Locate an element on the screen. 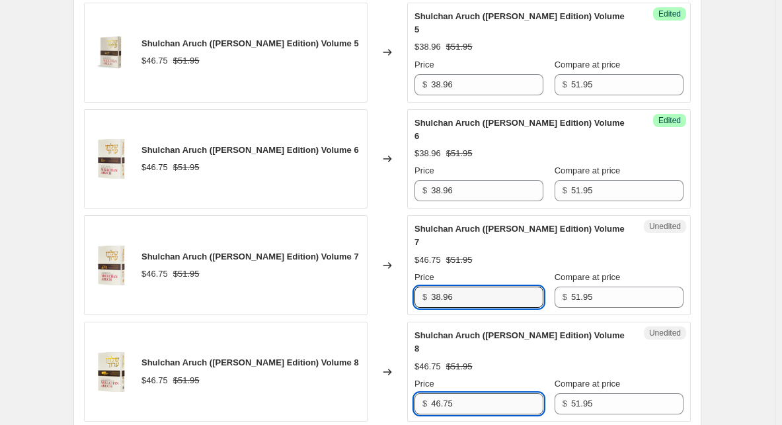  img: Mockup_sa_6_80x.png is located at coordinates (111, 159).